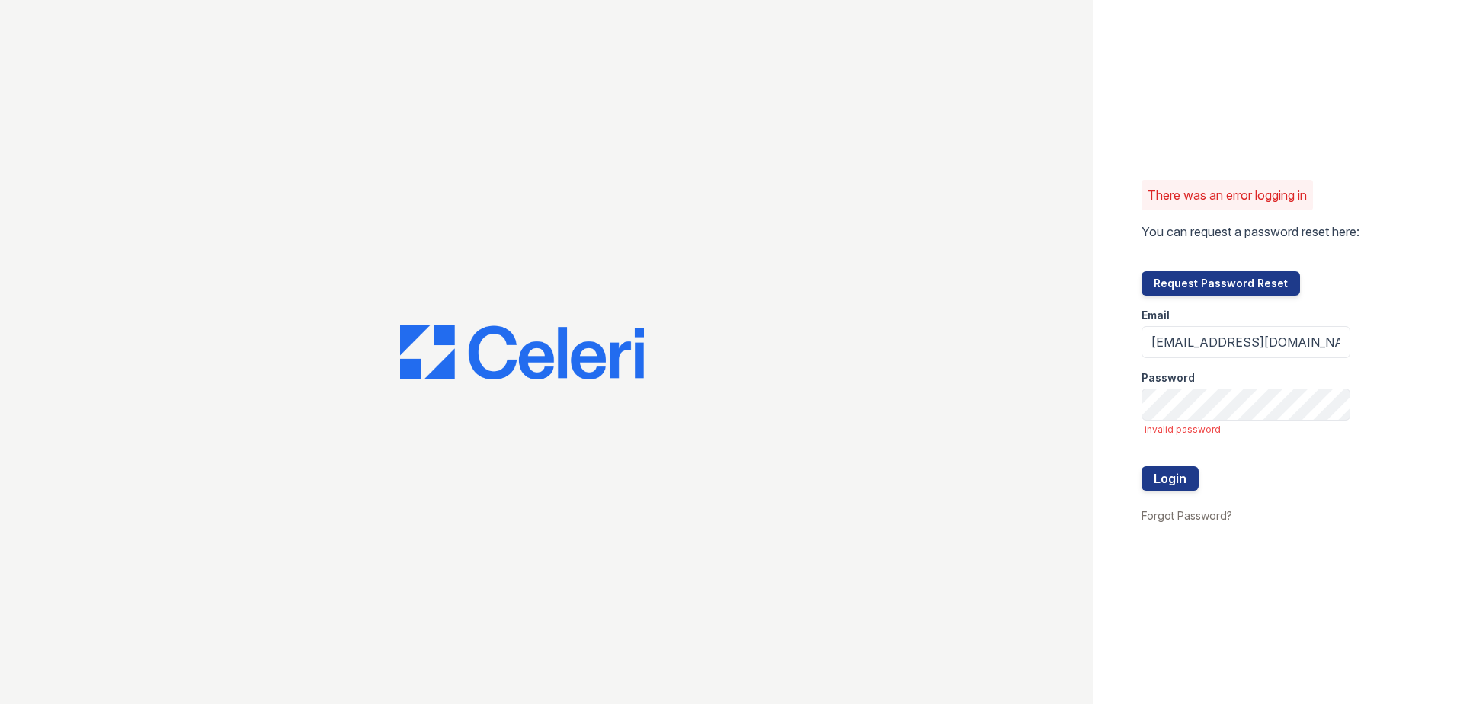 The image size is (1457, 704). What do you see at coordinates (1220, 283) in the screenshot?
I see `button: Request Password Reset` at bounding box center [1220, 283].